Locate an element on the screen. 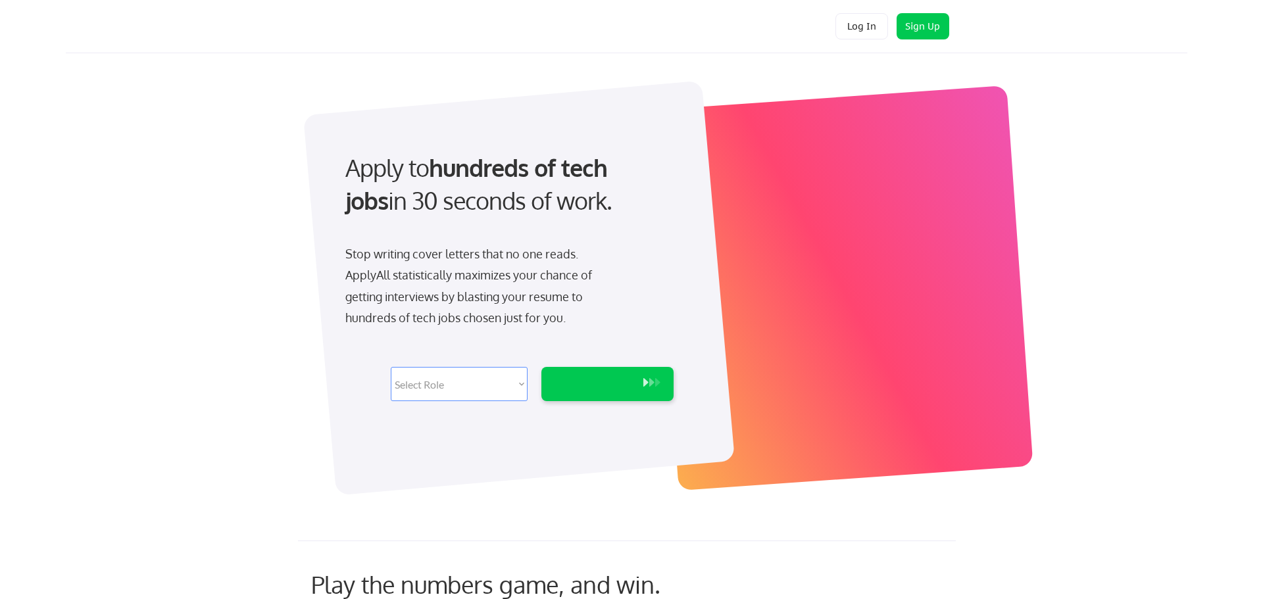 This screenshot has height=599, width=1263. button: Sign Up is located at coordinates (923, 26).